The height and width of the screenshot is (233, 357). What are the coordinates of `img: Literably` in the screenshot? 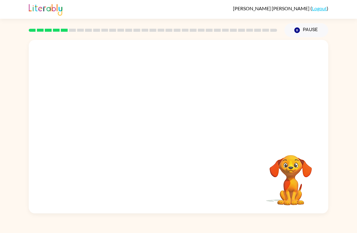 It's located at (45, 9).